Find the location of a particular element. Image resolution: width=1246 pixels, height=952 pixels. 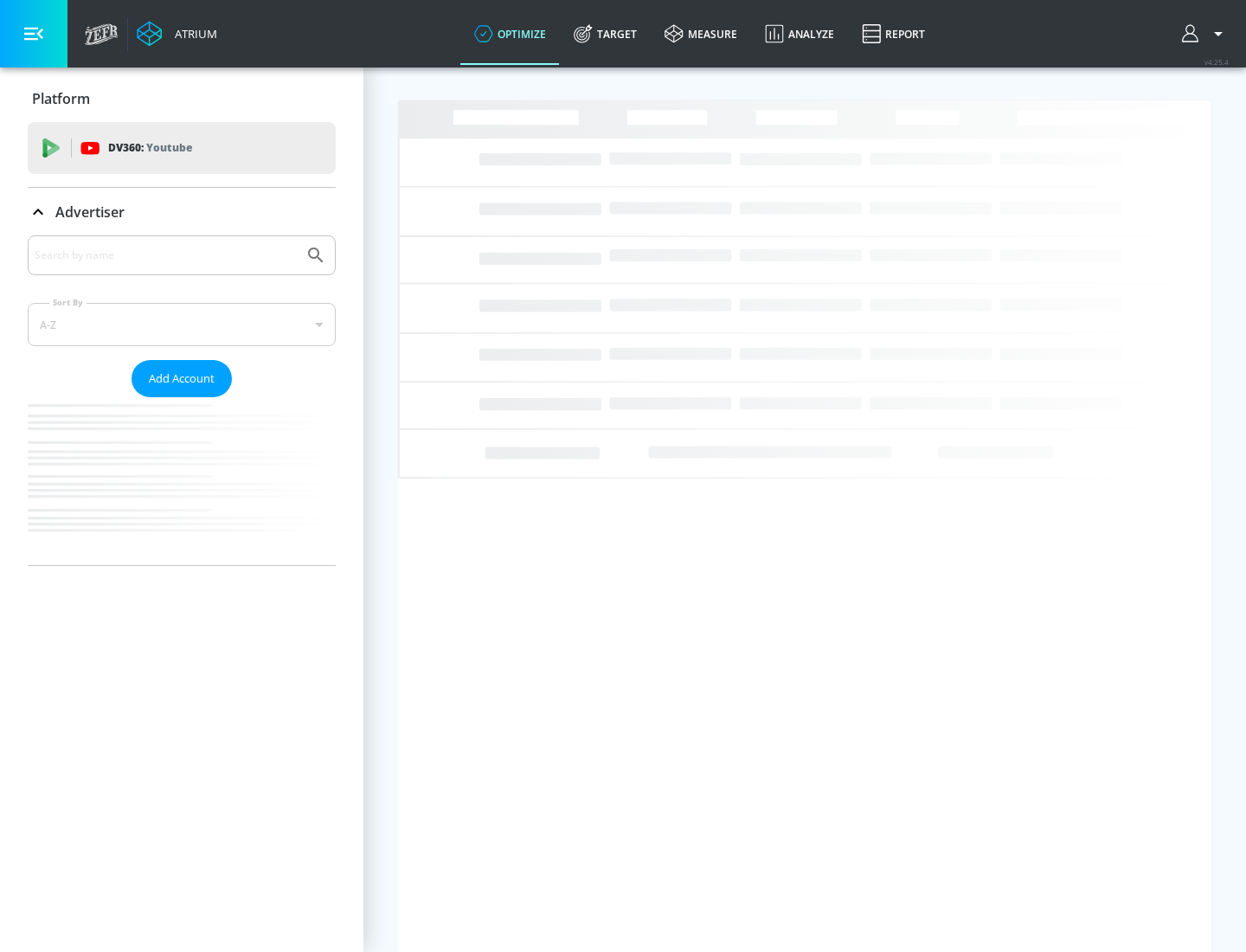

input: Search by name is located at coordinates (165, 256).